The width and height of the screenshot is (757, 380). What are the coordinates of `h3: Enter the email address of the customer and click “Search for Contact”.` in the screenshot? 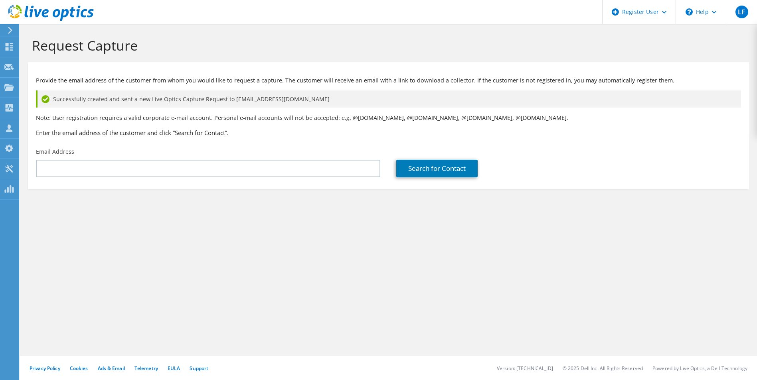 It's located at (388, 133).